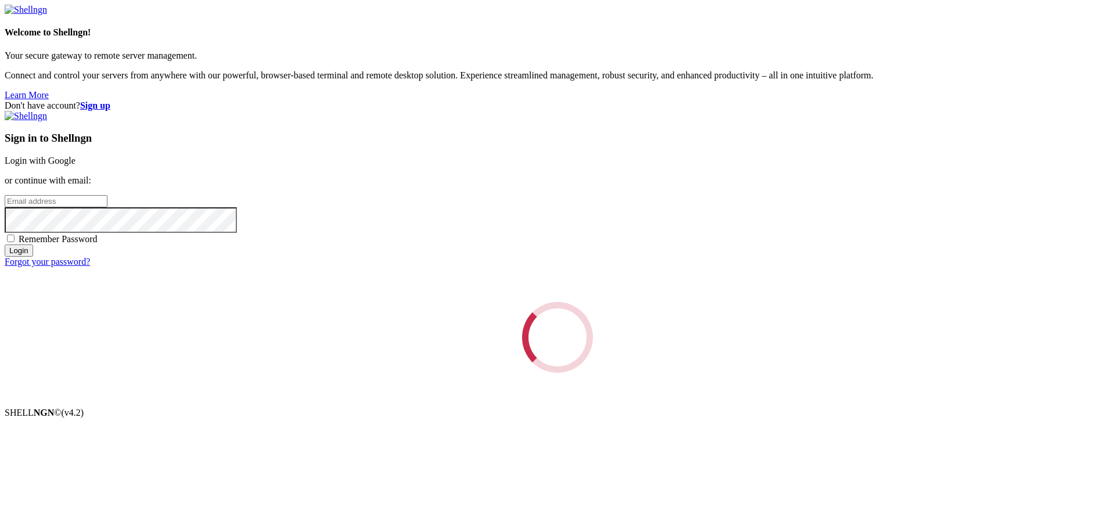 The image size is (1115, 529). I want to click on input: Remember Password, so click(10, 238).